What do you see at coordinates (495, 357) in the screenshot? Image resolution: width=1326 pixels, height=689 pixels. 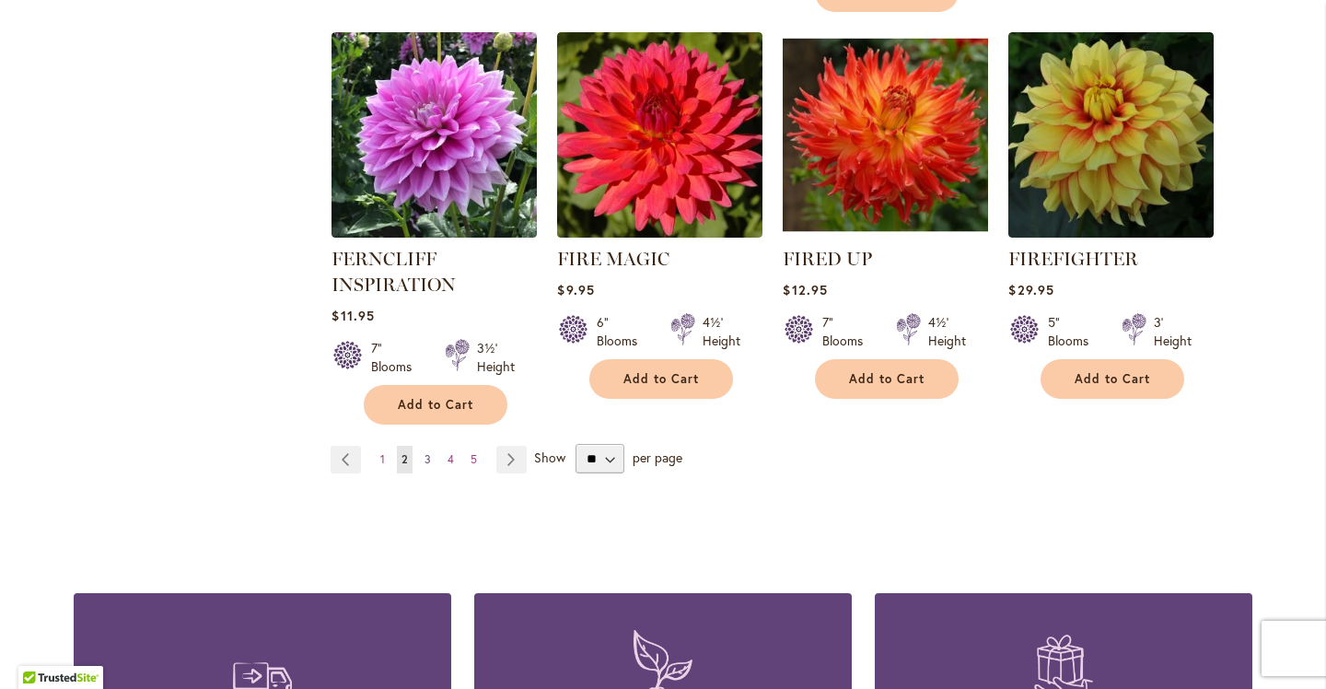 I see `div: 3½' Height` at bounding box center [495, 357].